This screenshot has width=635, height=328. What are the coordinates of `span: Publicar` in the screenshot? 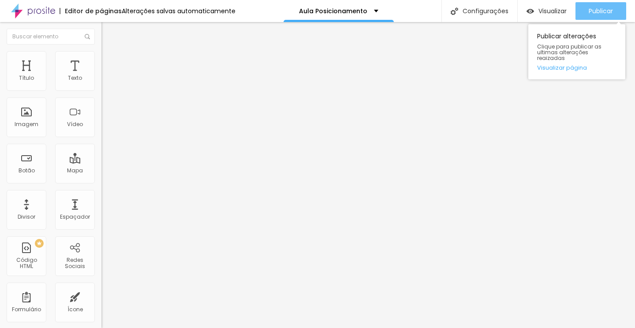 It's located at (601, 11).